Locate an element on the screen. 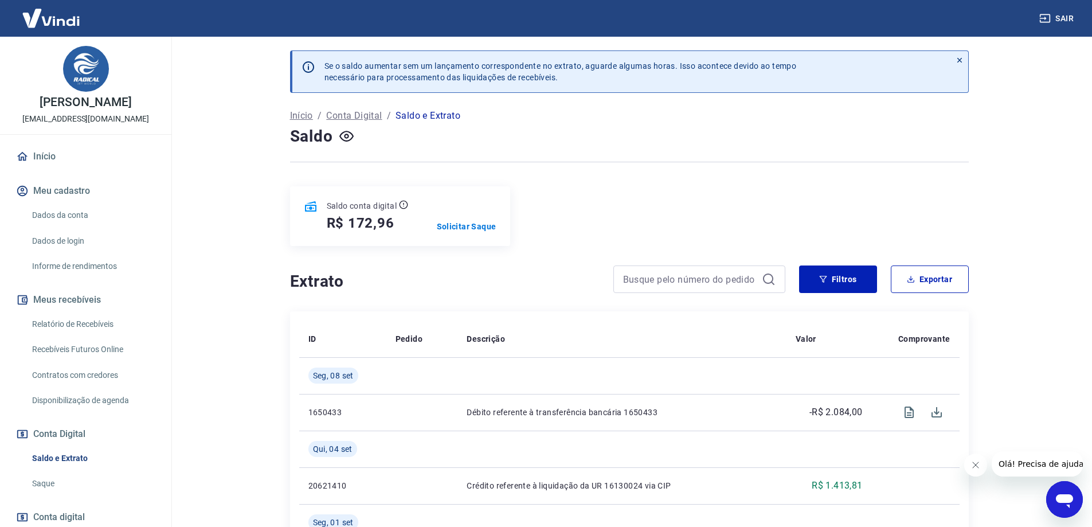  span: Olá! Precisa de ajuda? is located at coordinates (52, 13).